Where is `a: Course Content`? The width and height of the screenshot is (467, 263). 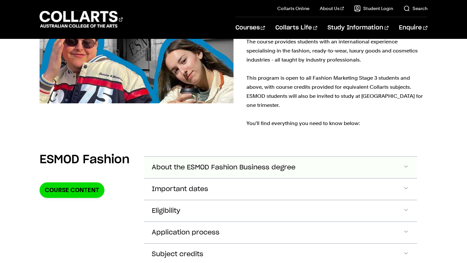 a: Course Content is located at coordinates (72, 190).